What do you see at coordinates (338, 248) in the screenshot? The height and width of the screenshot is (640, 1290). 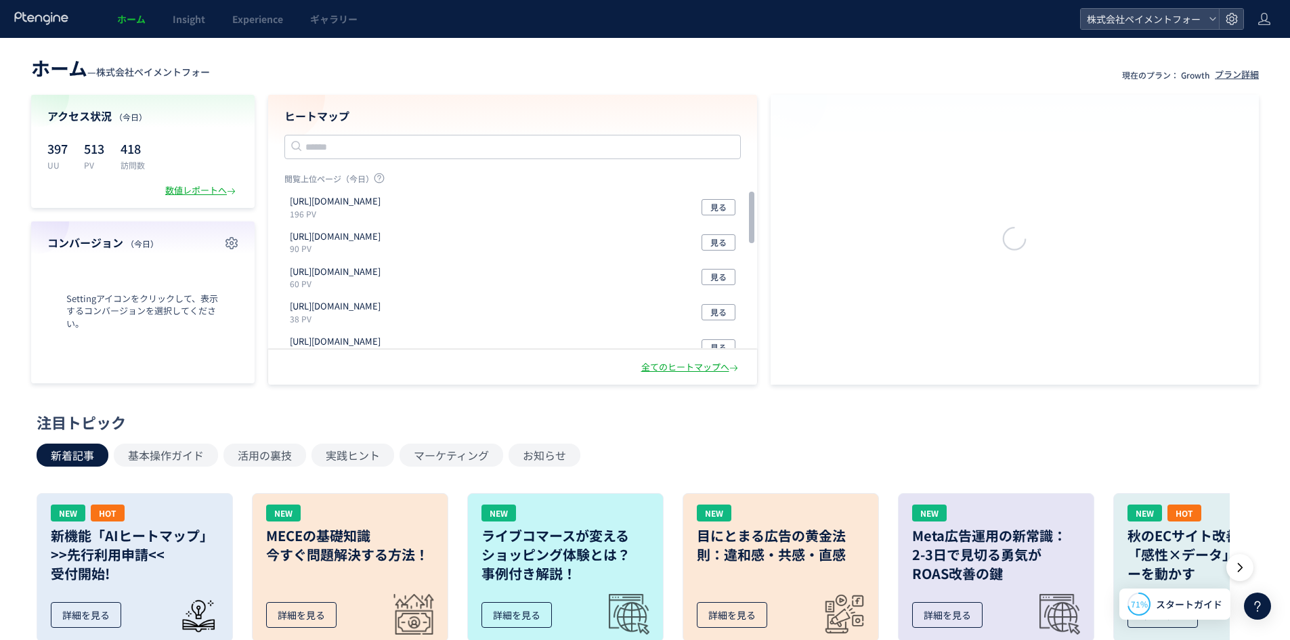 I see `p: 90 PV` at bounding box center [338, 248].